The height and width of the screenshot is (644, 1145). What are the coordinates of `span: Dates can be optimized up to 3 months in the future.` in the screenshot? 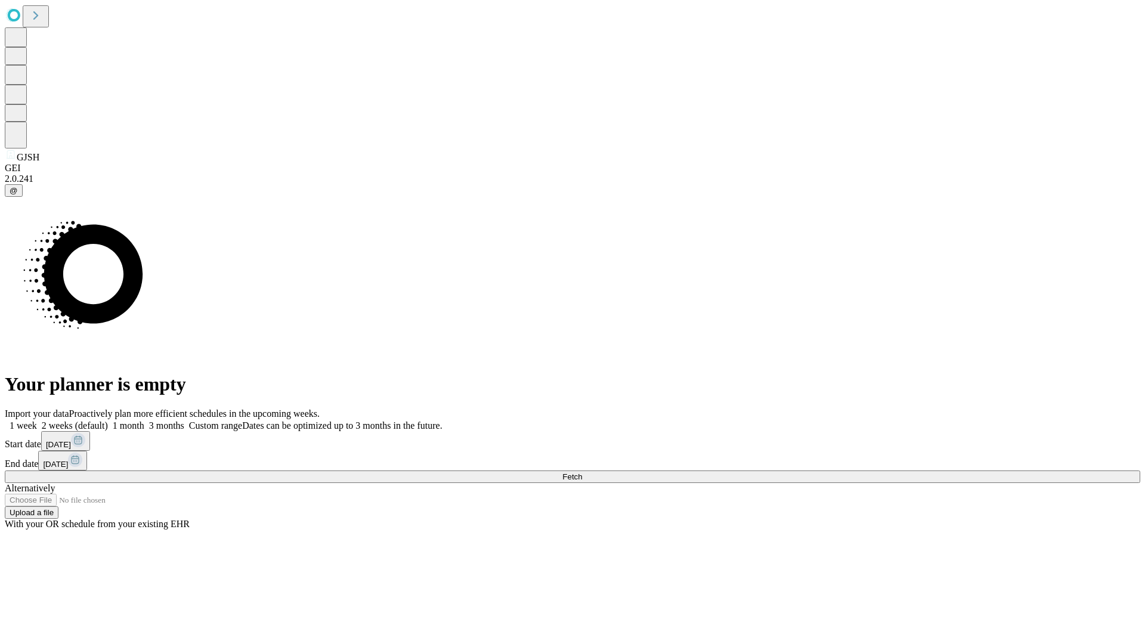 It's located at (342, 425).